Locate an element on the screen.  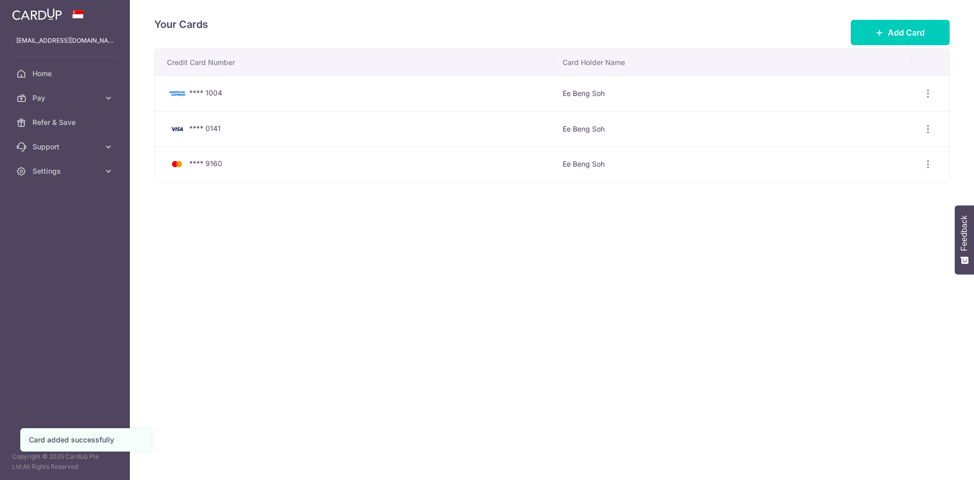
button: Feedback - Show survey is located at coordinates (965, 240).